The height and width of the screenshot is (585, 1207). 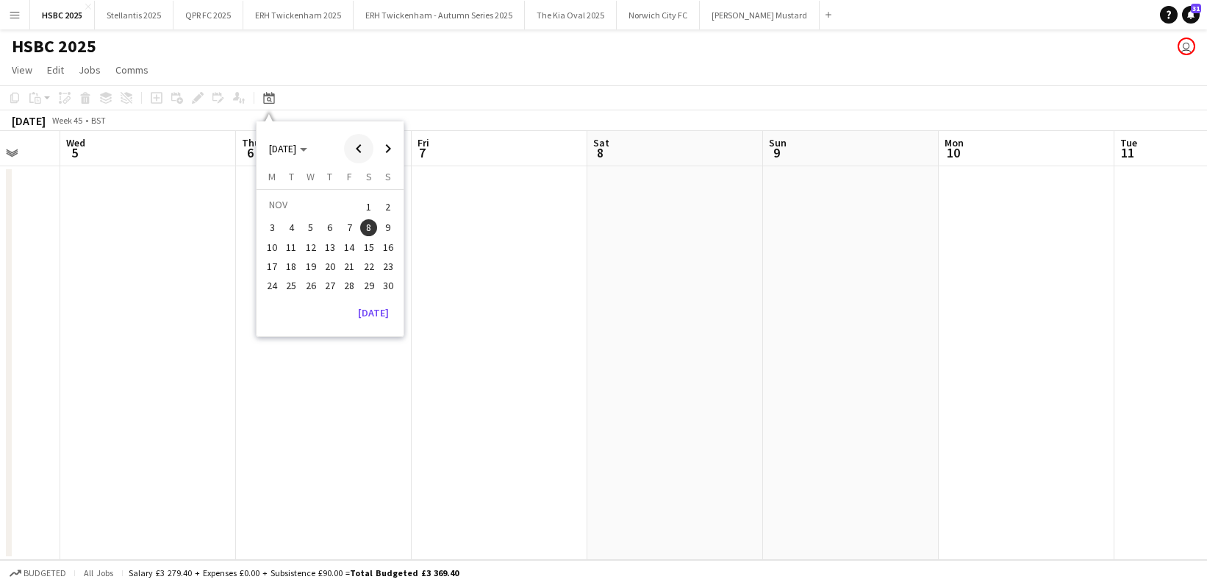 What do you see at coordinates (388, 266) in the screenshot?
I see `span: 23` at bounding box center [388, 266].